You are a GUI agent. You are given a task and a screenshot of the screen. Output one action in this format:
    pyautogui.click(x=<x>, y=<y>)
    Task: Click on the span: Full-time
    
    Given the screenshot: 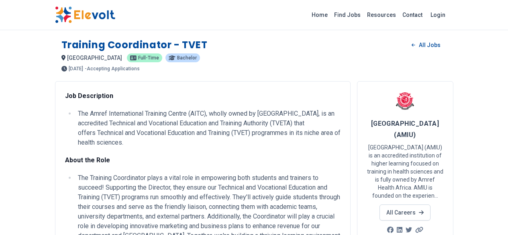 What is the action you would take?
    pyautogui.click(x=149, y=58)
    